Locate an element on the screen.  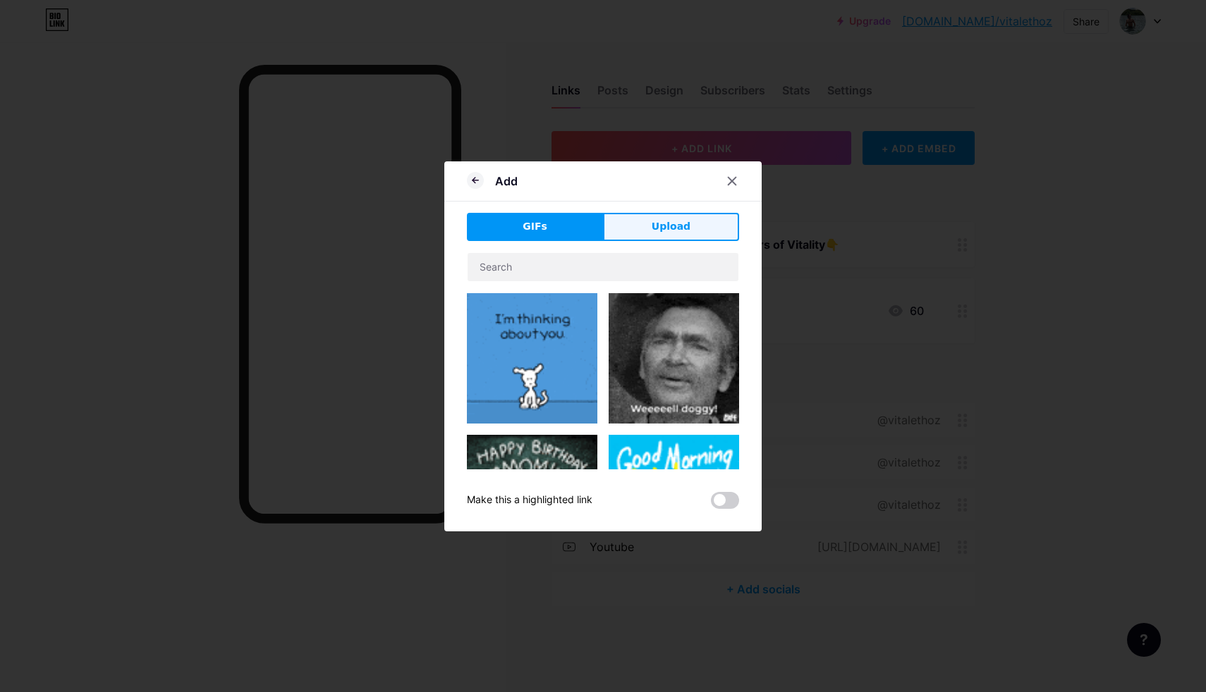
span: Upload is located at coordinates (670, 226).